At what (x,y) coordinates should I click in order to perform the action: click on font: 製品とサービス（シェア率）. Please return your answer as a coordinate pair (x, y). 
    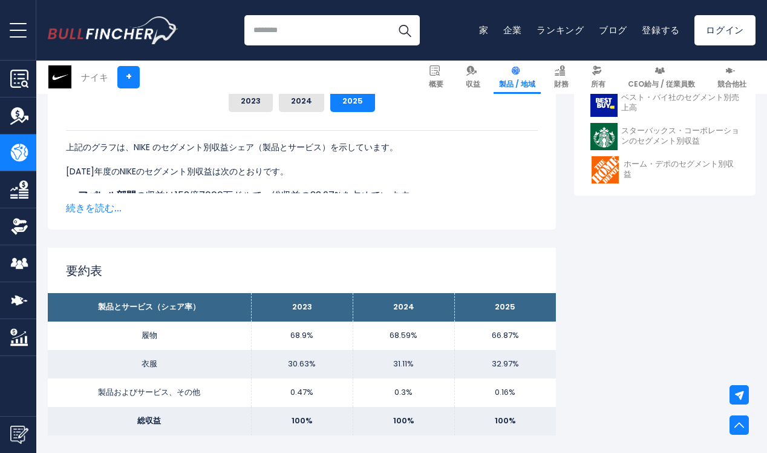
    Looking at the image, I should click on (149, 306).